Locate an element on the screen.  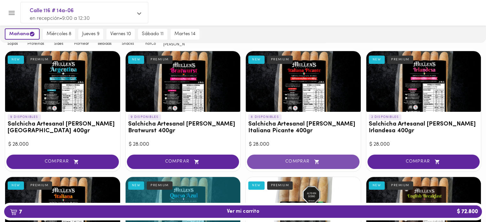
span: Bebidas is located at coordinates (105, 43).